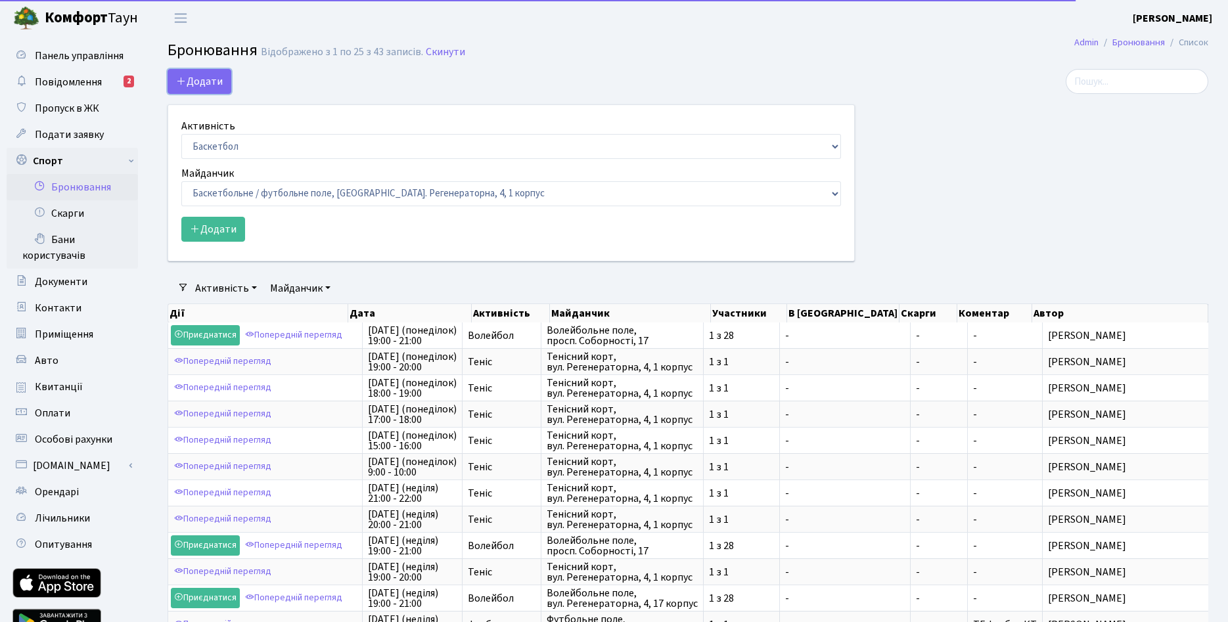  What do you see at coordinates (72, 413) in the screenshot?
I see `a: Оплати` at bounding box center [72, 413].